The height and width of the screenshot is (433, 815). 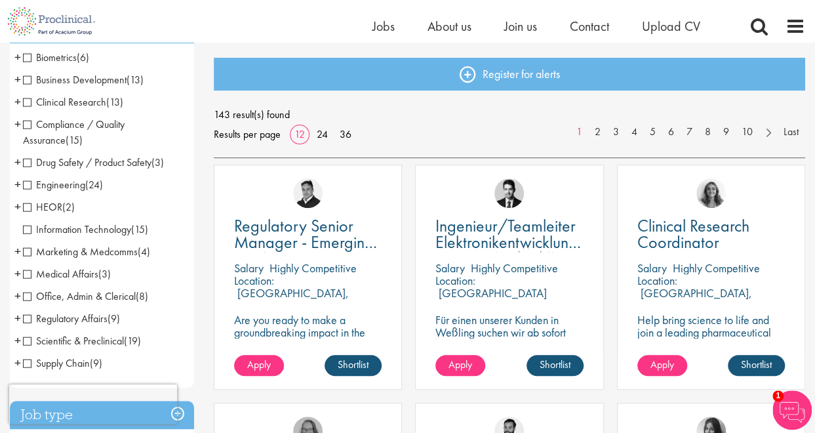 What do you see at coordinates (307, 193) in the screenshot?
I see `img: Peter Duvall` at bounding box center [307, 193].